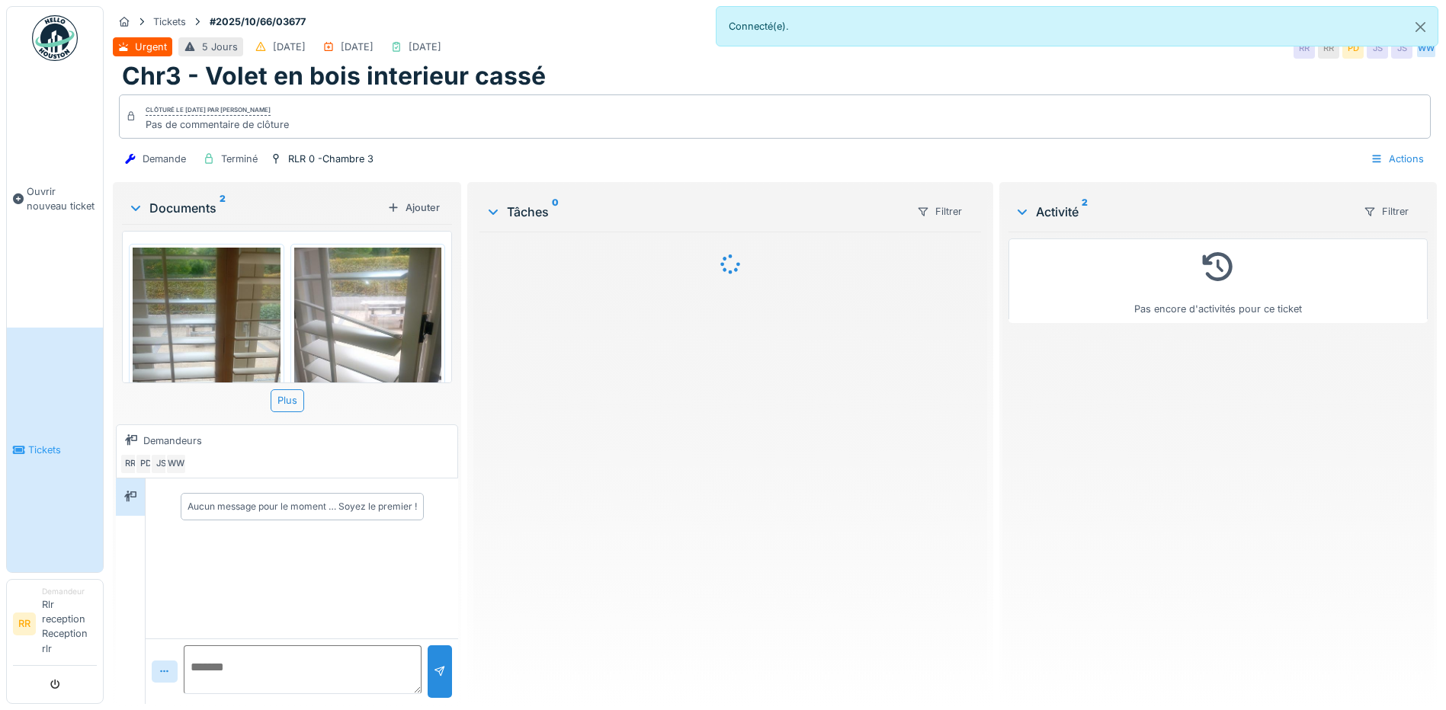 The height and width of the screenshot is (710, 1446). I want to click on strong: #2025/10/66/03677, so click(258, 21).